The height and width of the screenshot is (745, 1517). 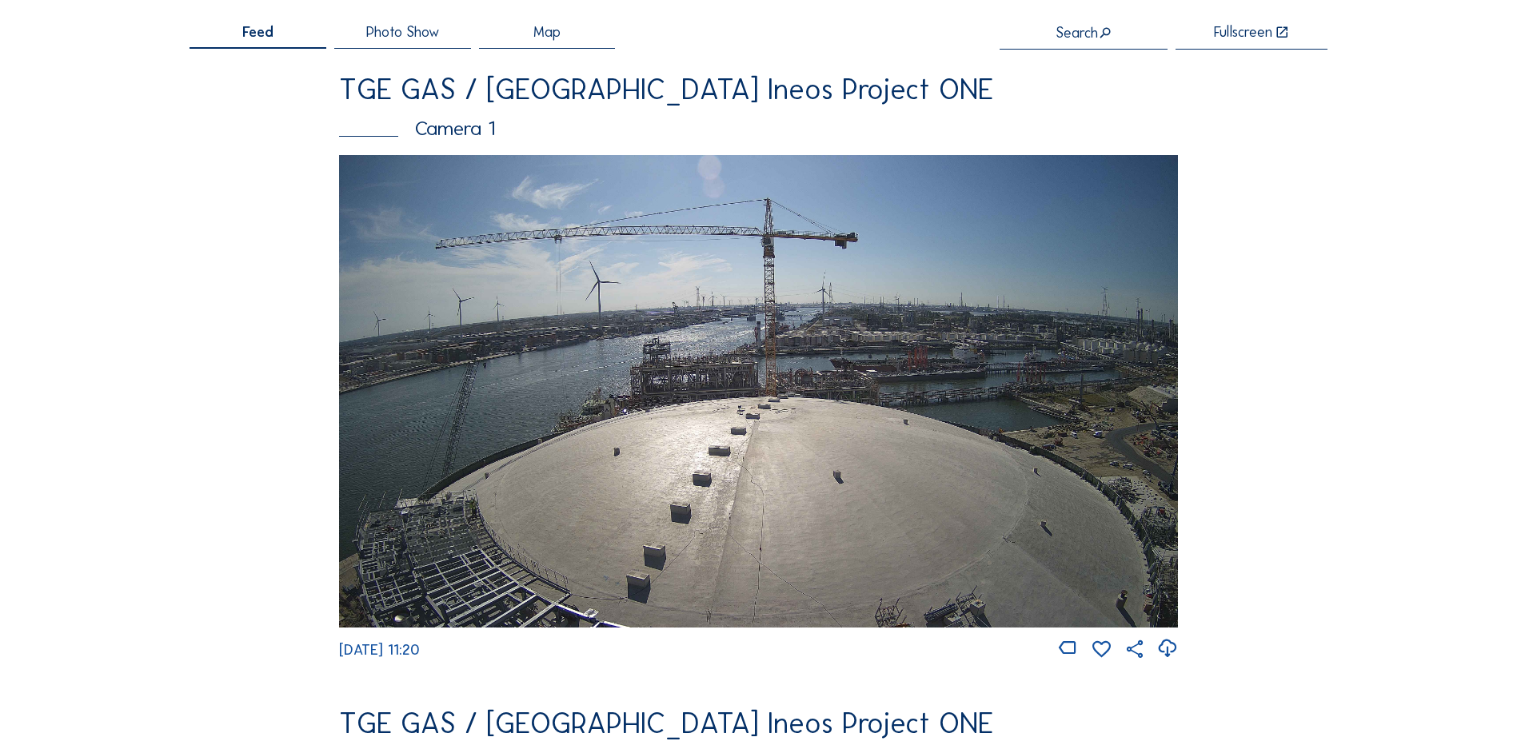 What do you see at coordinates (758, 391) in the screenshot?
I see `img: Image` at bounding box center [758, 391].